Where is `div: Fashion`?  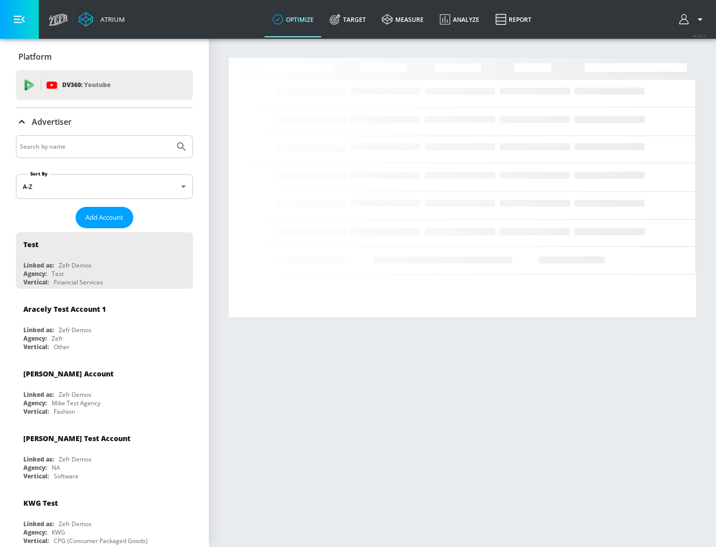
div: Fashion is located at coordinates (64, 411).